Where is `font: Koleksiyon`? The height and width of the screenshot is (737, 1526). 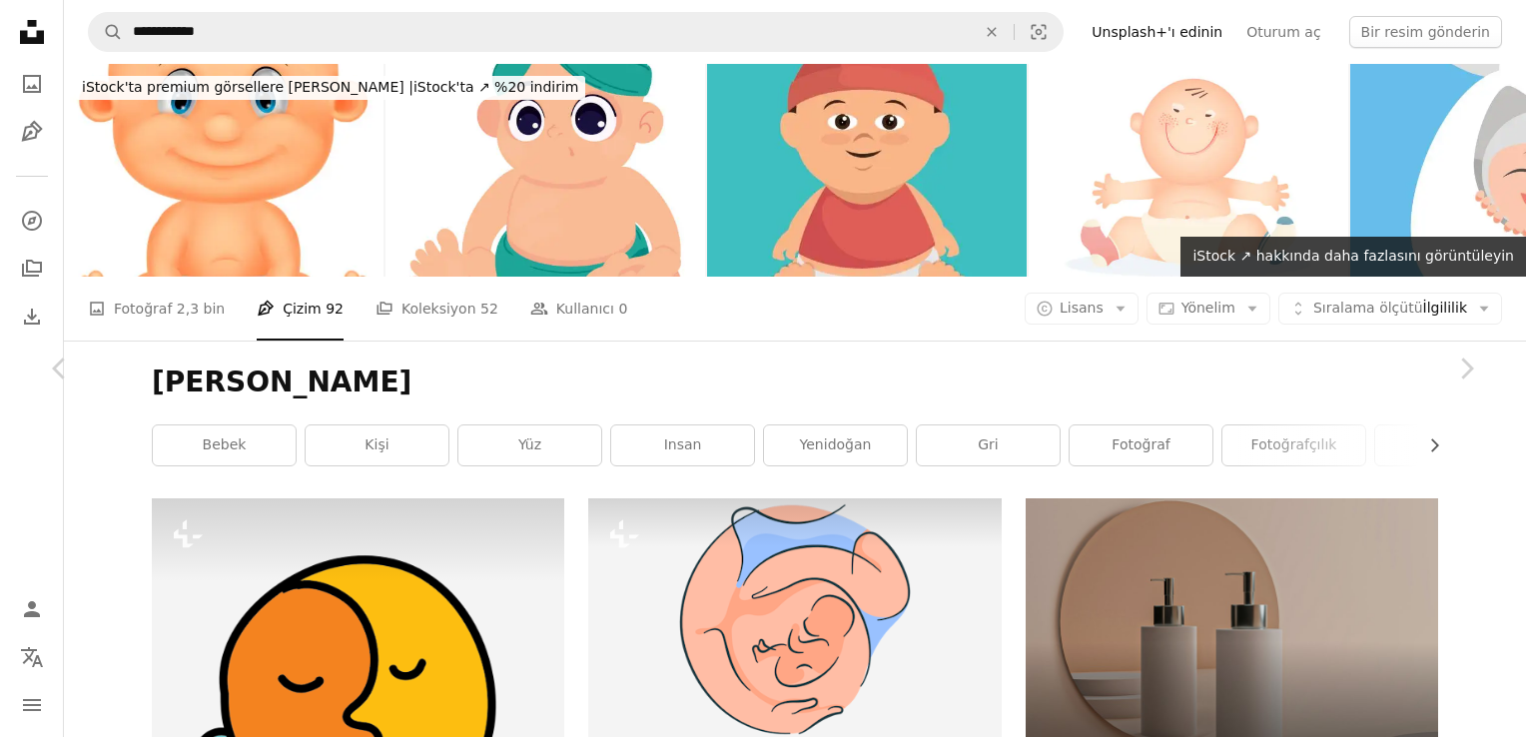
font: Koleksiyon is located at coordinates (438, 309).